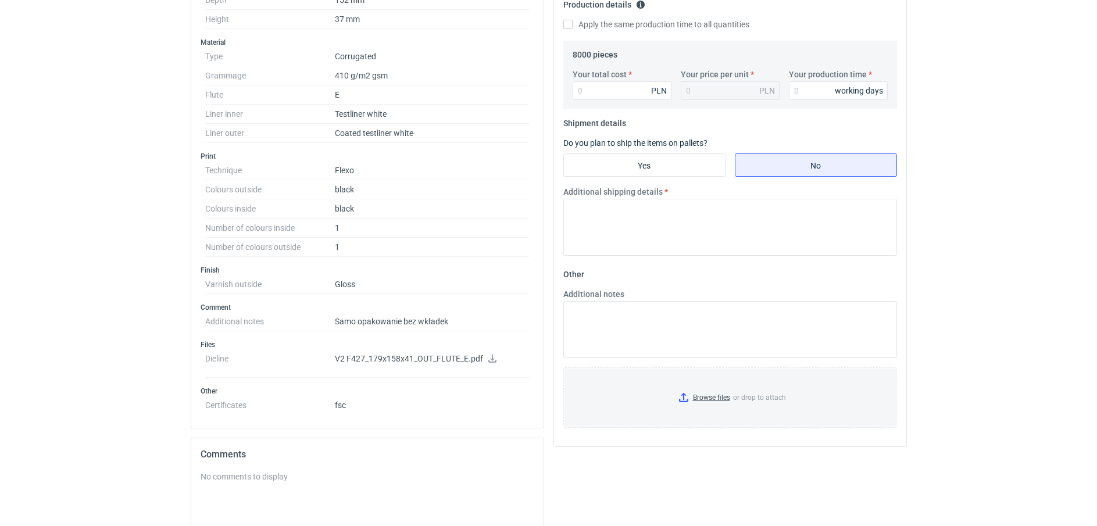  I want to click on h3: Other, so click(368, 391).